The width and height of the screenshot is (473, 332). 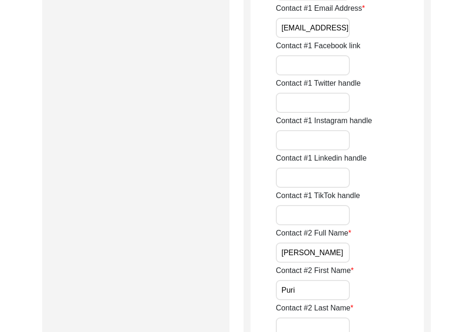 I want to click on label: Contact #2 Last Name, so click(x=314, y=308).